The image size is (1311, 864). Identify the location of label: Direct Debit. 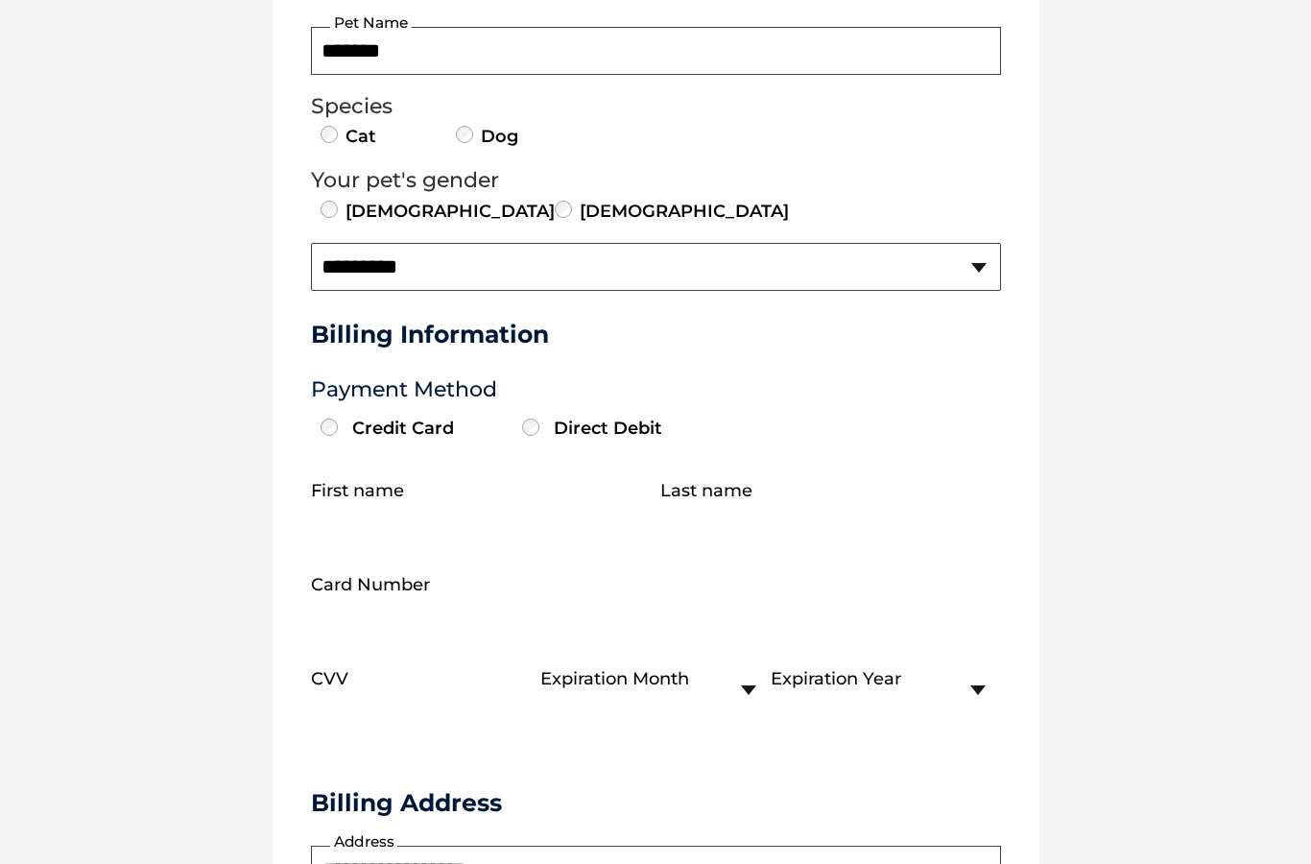
(616, 428).